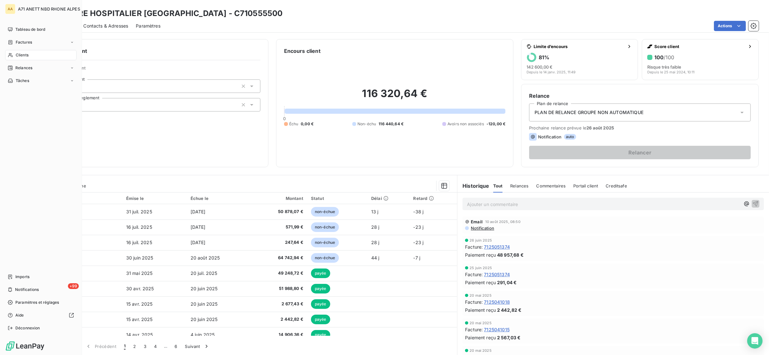  What do you see at coordinates (375, 258) in the screenshot?
I see `span: 44 j` at bounding box center [375, 258].